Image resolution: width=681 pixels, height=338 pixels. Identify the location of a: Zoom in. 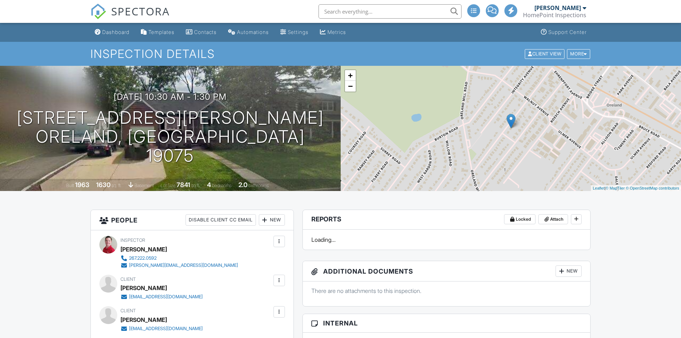
(350, 75).